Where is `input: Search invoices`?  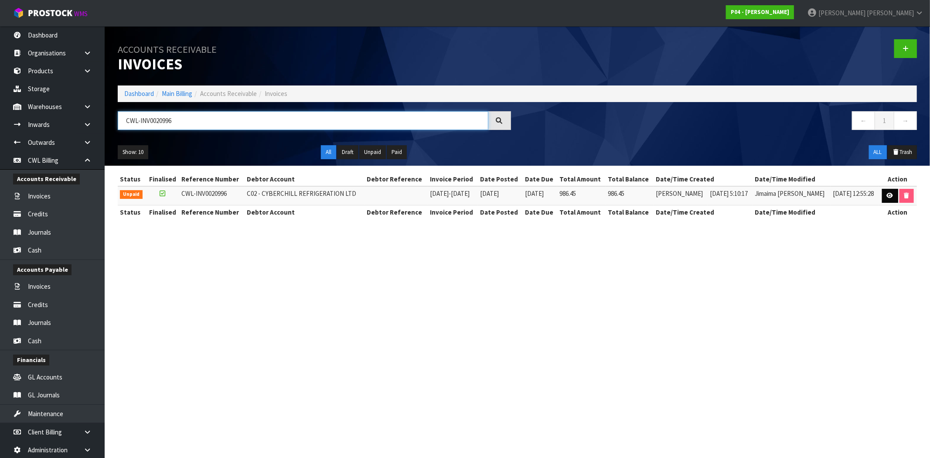
input: Search invoices is located at coordinates (303, 120).